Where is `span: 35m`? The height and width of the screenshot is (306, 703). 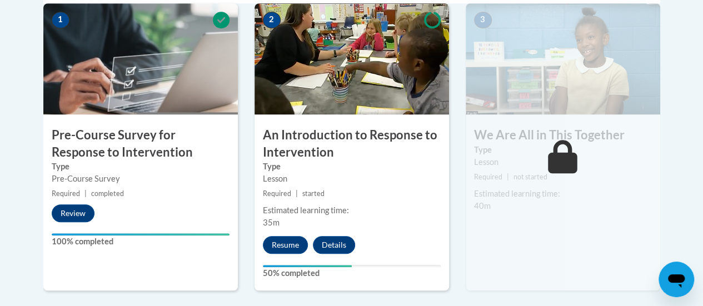
span: 35m is located at coordinates (271, 222).